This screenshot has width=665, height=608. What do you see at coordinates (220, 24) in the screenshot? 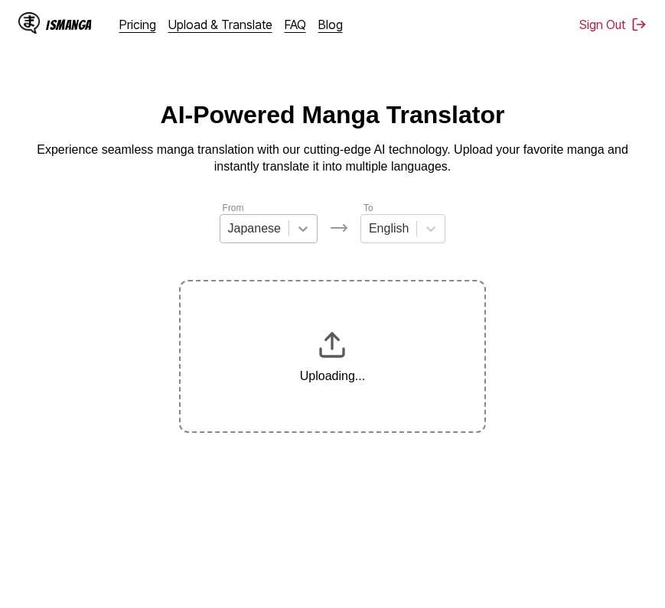
I see `a: Upload & Translate` at bounding box center [220, 24].